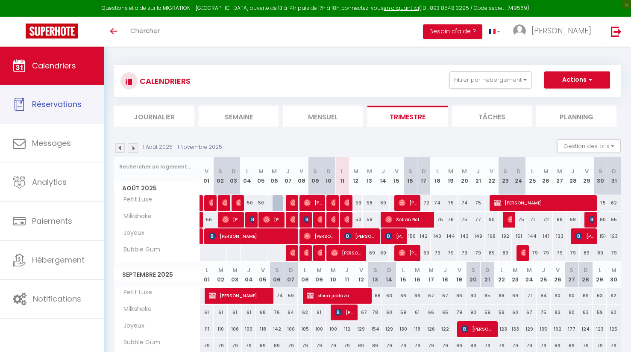 Image resolution: width=631 pixels, height=352 pixels. What do you see at coordinates (478, 219) in the screenshot?
I see `div: 77` at bounding box center [478, 219].